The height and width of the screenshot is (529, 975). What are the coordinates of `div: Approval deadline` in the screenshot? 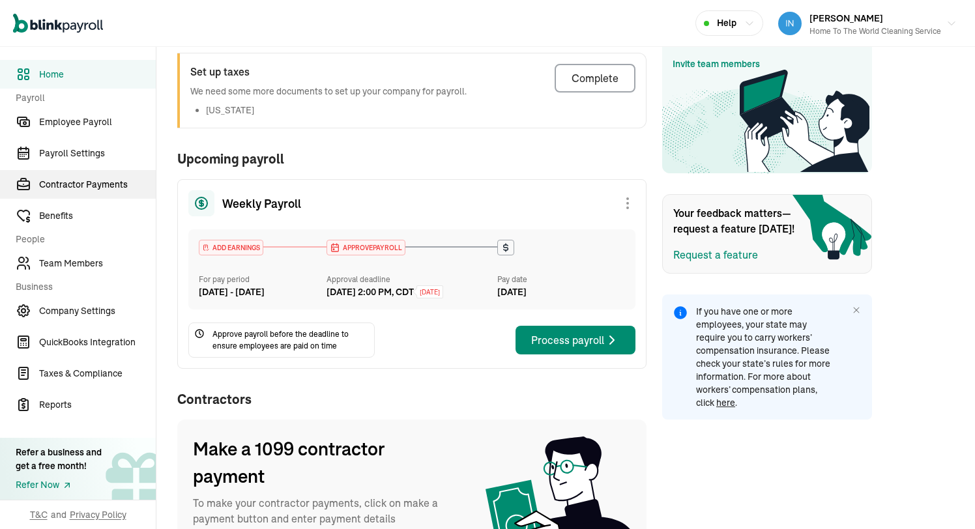 It's located at (409, 279).